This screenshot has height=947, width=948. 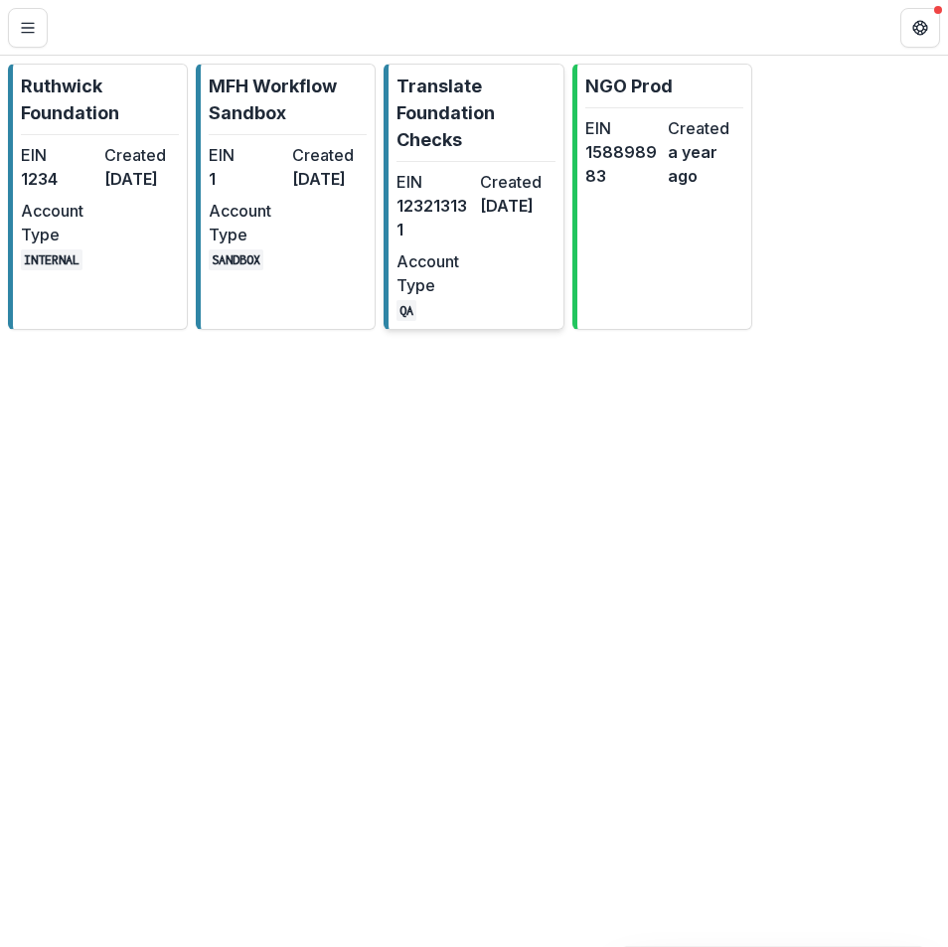 What do you see at coordinates (705, 164) in the screenshot?
I see `dd: a year ago` at bounding box center [705, 164].